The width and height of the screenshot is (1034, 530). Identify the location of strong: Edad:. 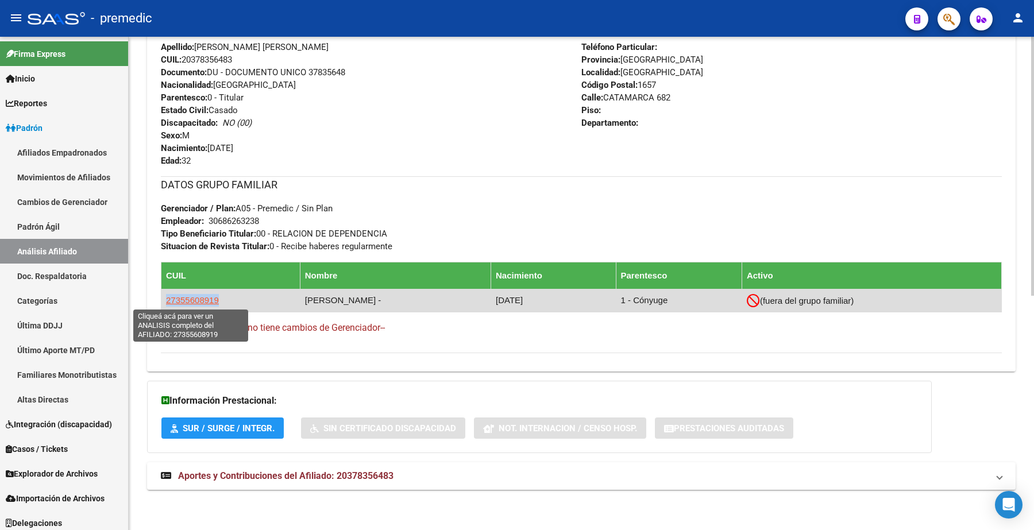
(171, 161).